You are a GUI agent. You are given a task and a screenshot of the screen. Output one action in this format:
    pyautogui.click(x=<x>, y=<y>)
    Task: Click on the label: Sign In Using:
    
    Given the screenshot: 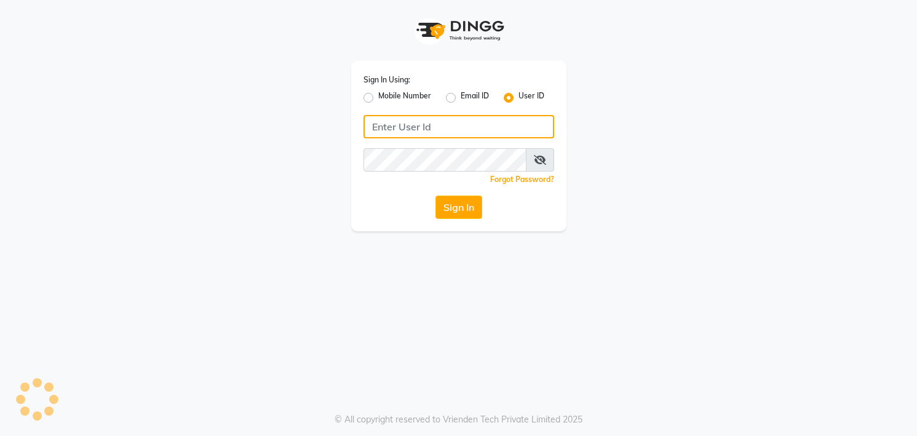 What is the action you would take?
    pyautogui.click(x=387, y=80)
    